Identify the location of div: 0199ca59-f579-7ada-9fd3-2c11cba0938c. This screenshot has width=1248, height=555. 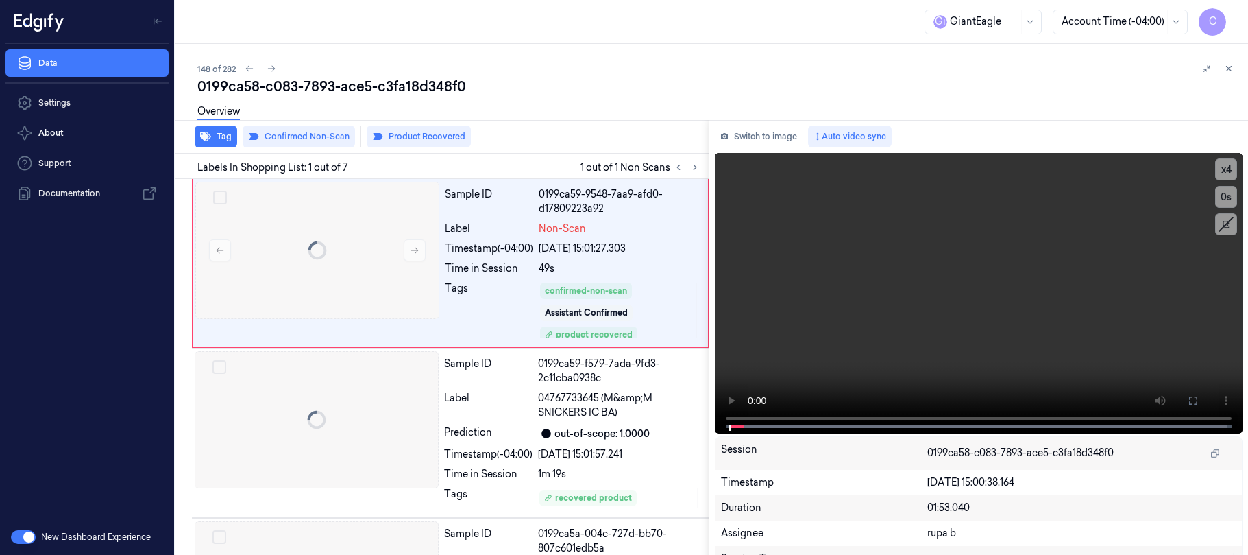
(619, 371).